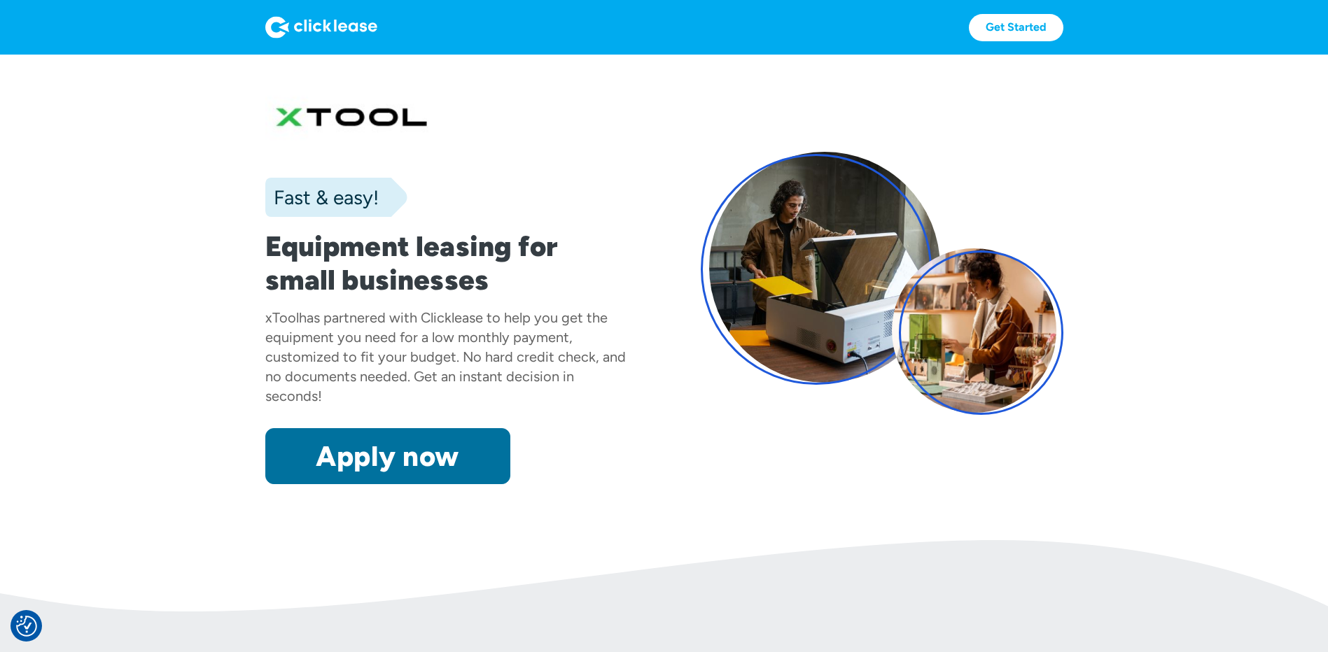  I want to click on img: Logo, so click(321, 27).